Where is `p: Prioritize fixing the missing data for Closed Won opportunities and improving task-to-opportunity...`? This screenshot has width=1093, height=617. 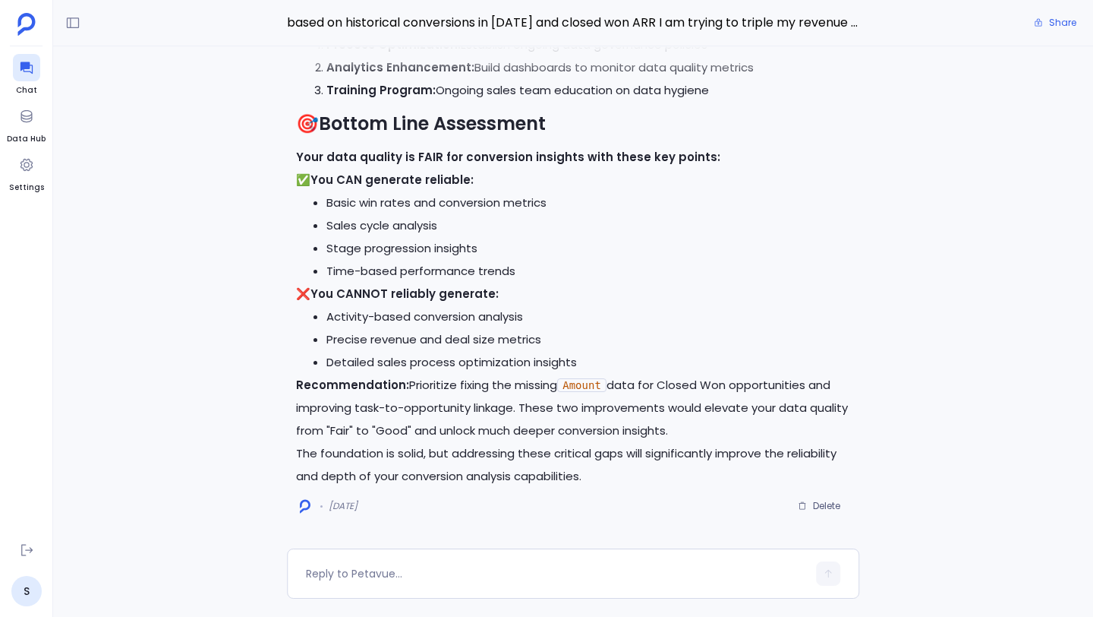 p: Prioritize fixing the missing data for Closed Won opportunities and improving task-to-opportunity... is located at coordinates (573, 408).